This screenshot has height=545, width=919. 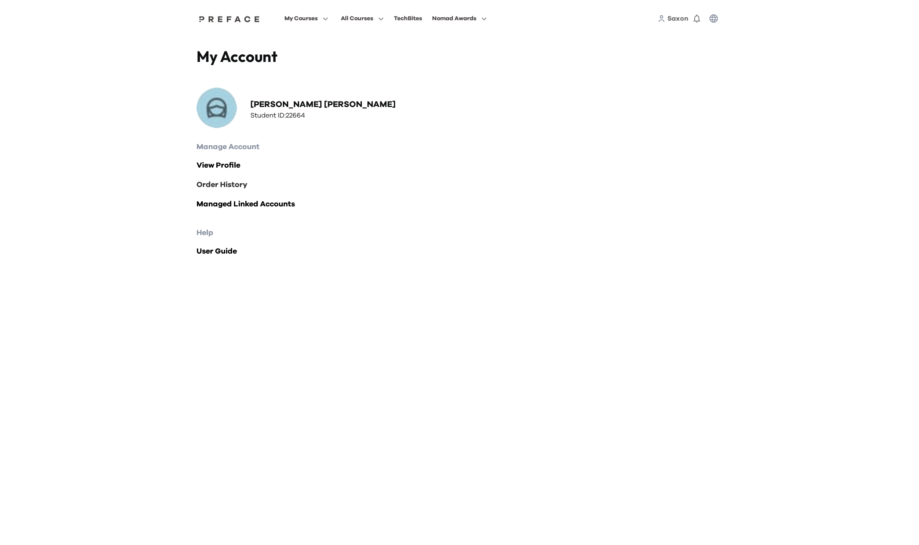 What do you see at coordinates (217, 108) in the screenshot?
I see `img: Profile Picture` at bounding box center [217, 108].